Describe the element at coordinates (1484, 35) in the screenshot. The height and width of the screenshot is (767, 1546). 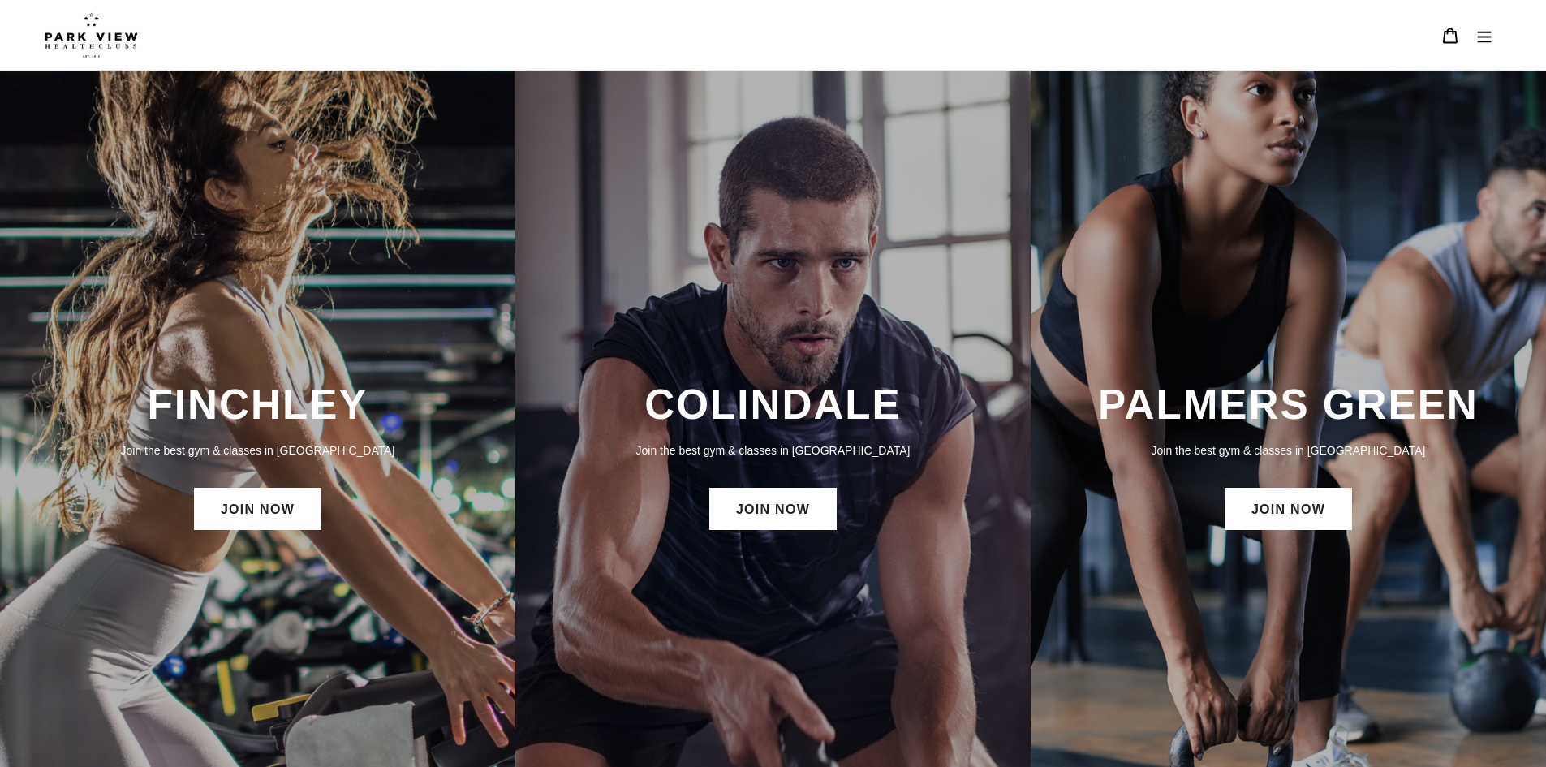
I see `button: Menu` at that location.